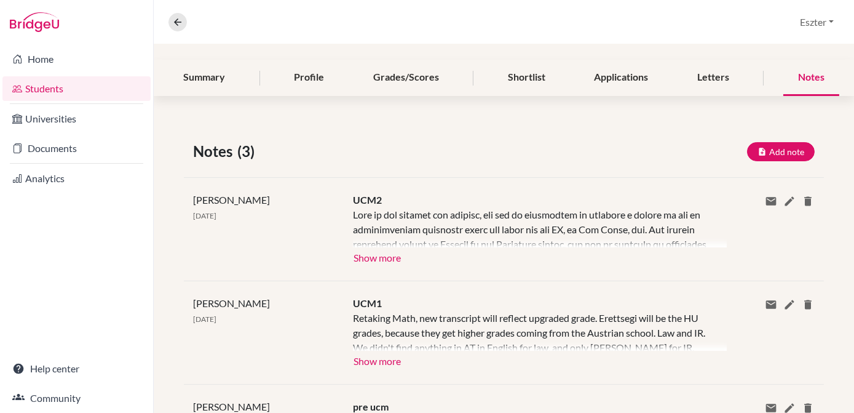  Describe the element at coordinates (76, 178) in the screenshot. I see `a: Analytics` at that location.